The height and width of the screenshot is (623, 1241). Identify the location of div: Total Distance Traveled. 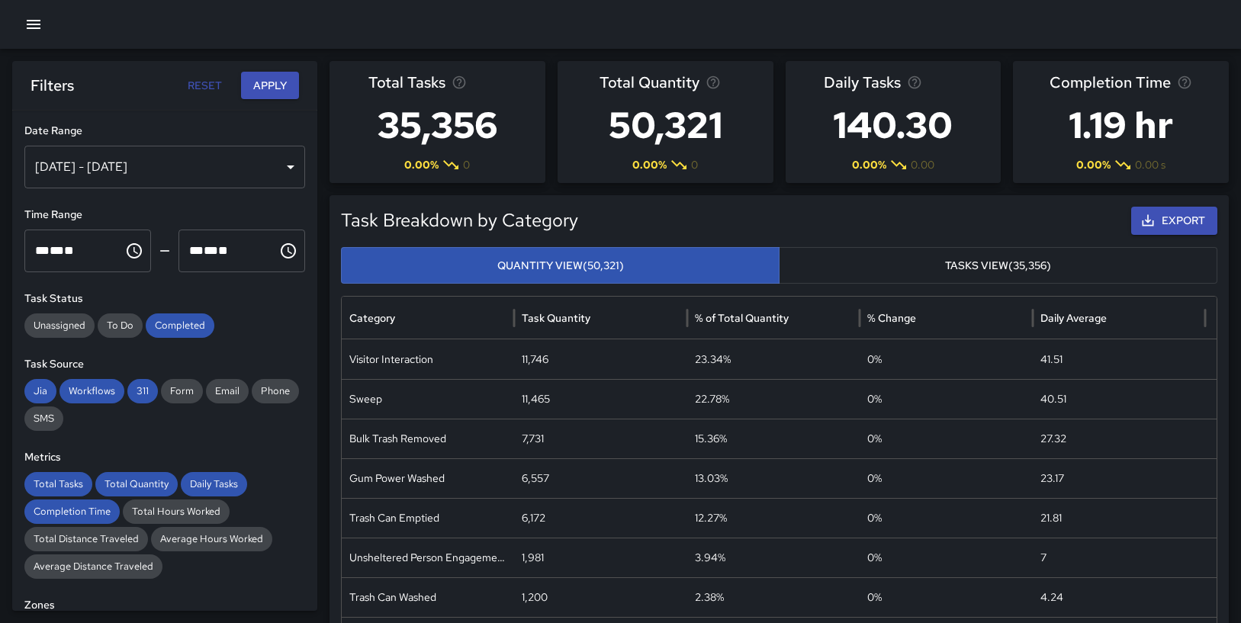
(86, 539).